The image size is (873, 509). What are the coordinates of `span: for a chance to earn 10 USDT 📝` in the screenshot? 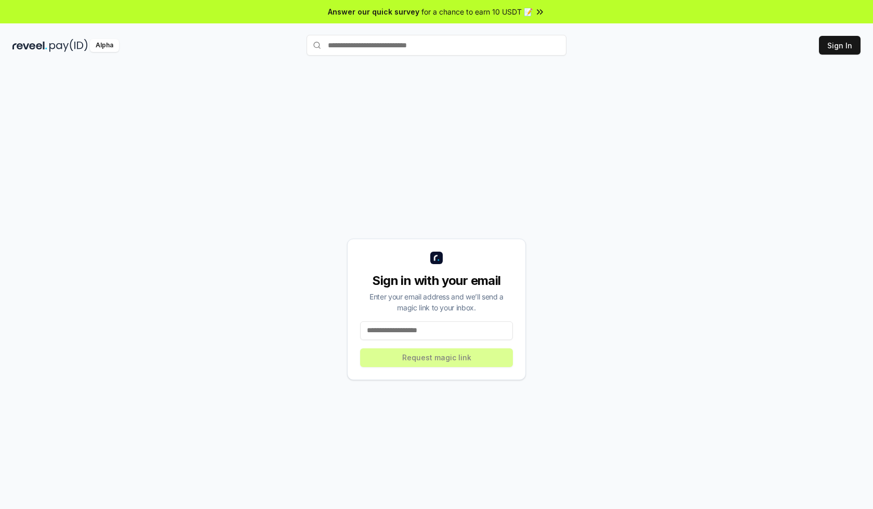 It's located at (477, 11).